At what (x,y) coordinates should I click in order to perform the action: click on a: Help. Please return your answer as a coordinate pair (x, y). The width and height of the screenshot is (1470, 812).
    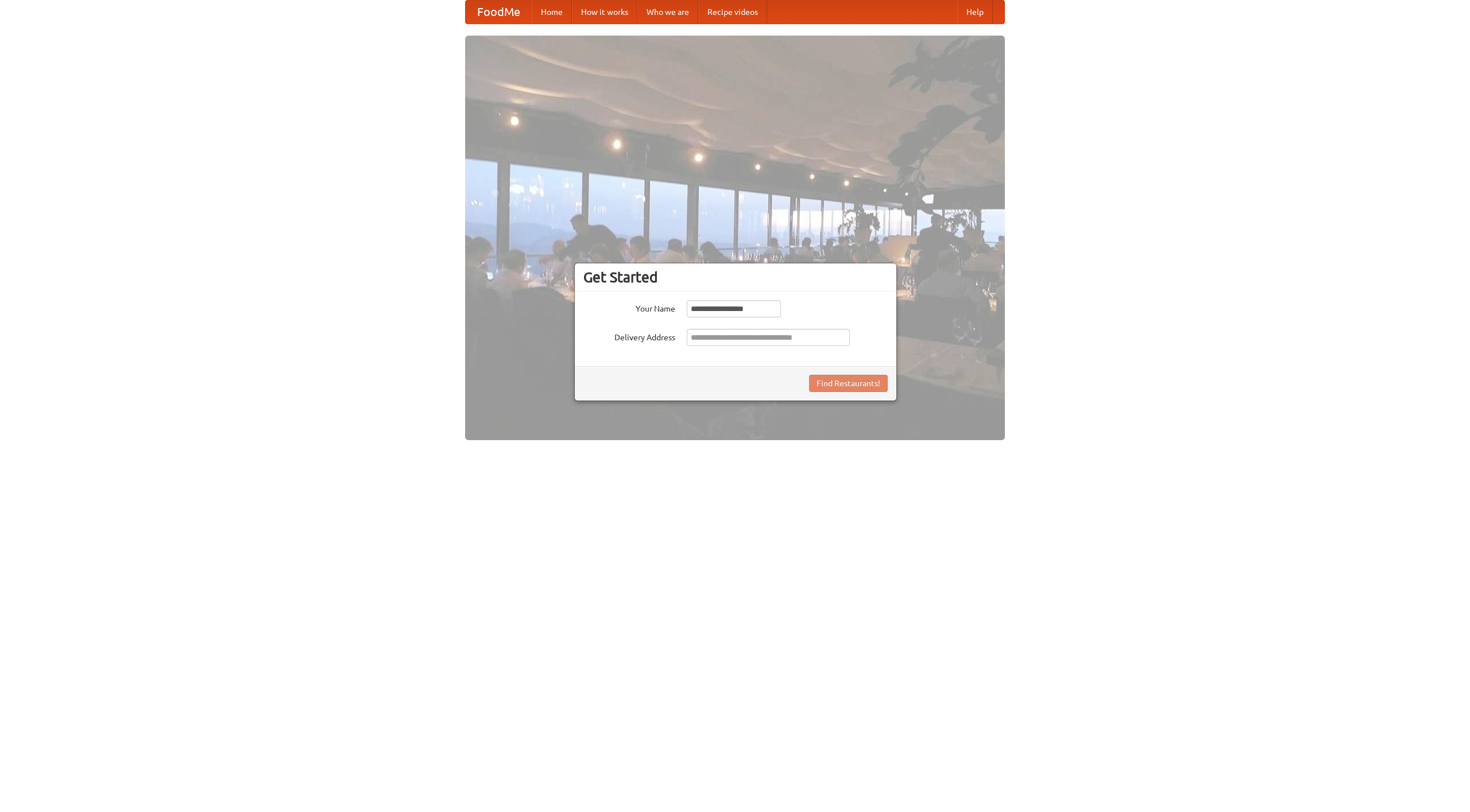
    Looking at the image, I should click on (975, 12).